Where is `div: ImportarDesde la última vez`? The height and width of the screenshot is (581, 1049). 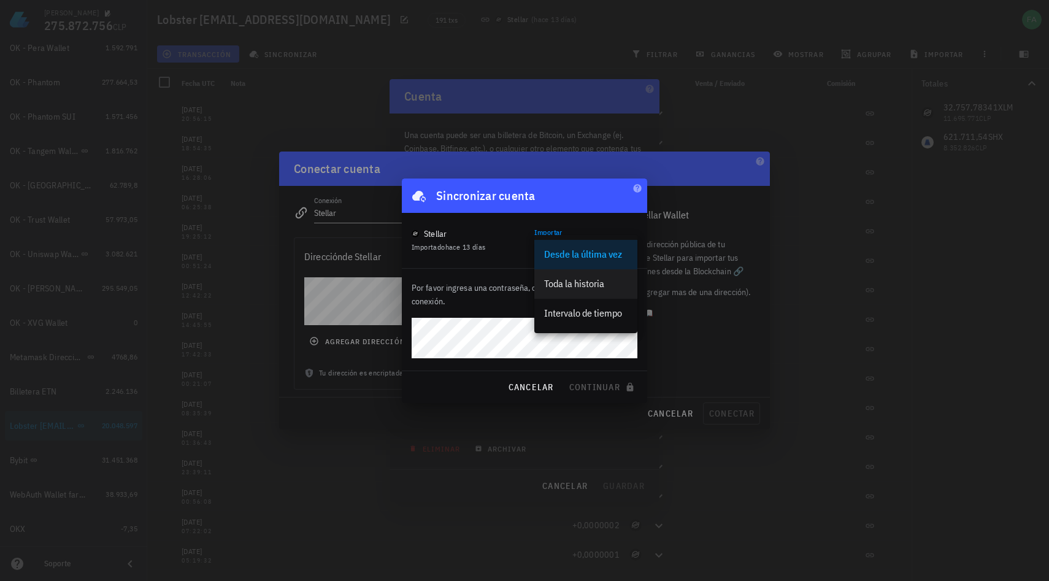
div: ImportarDesde la última vez is located at coordinates (586, 245).